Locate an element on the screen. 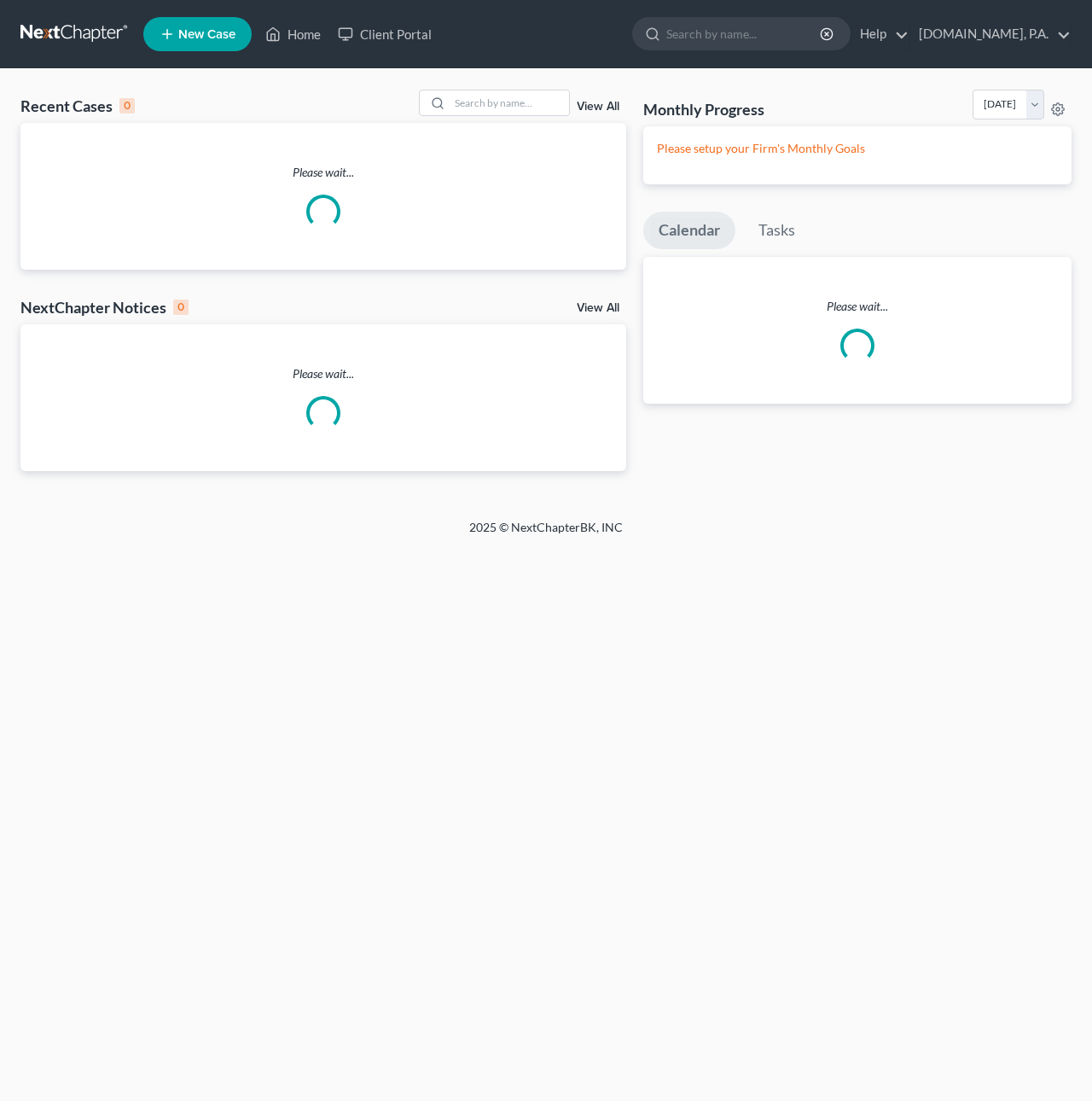  div: NextChapter Notices is located at coordinates (104, 307).